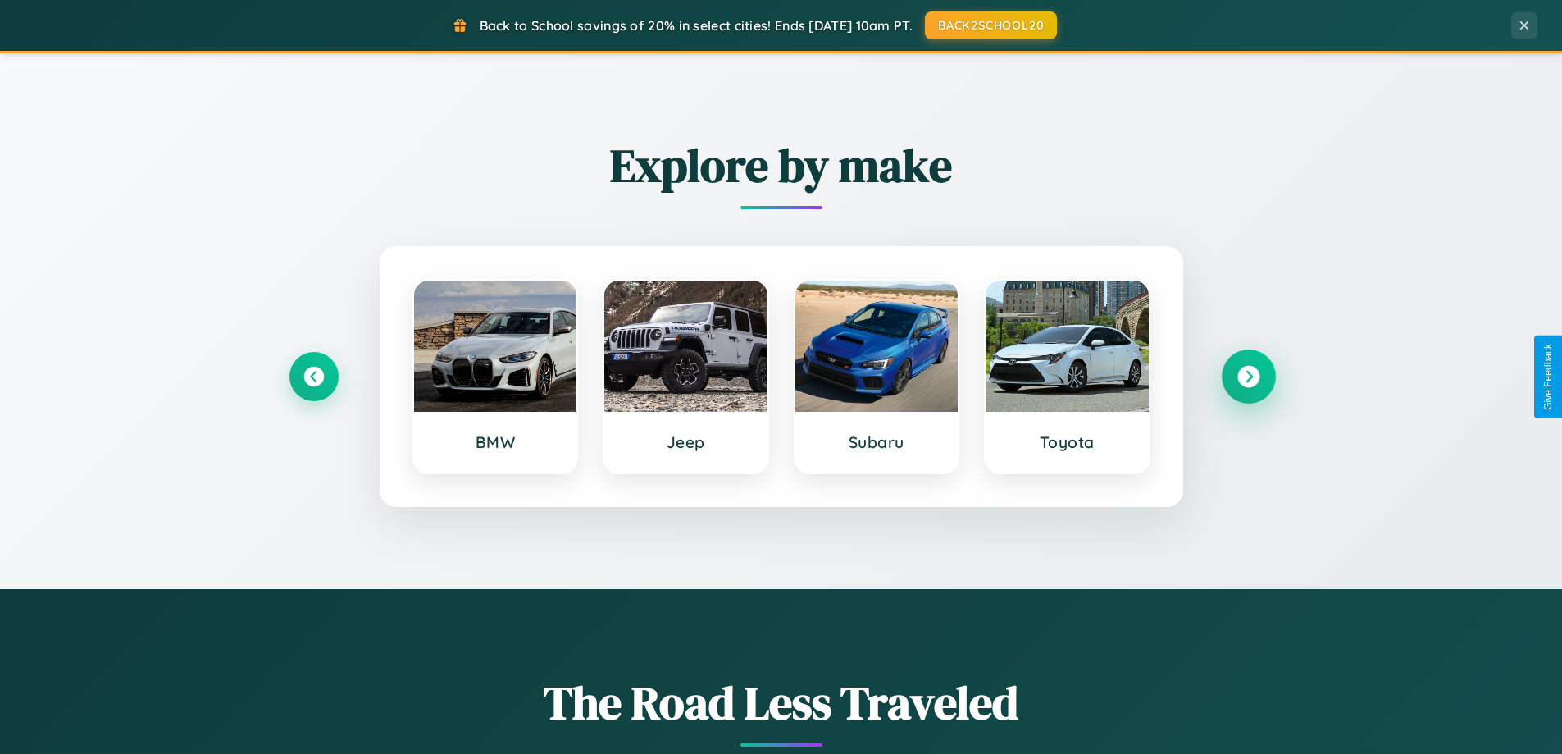 This screenshot has width=1562, height=754. Describe the element at coordinates (781, 702) in the screenshot. I see `h1: The Road Less Traveled` at that location.